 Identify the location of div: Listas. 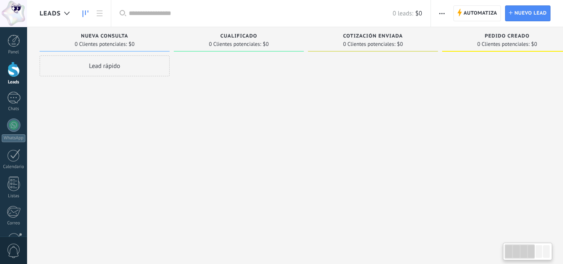
(14, 196).